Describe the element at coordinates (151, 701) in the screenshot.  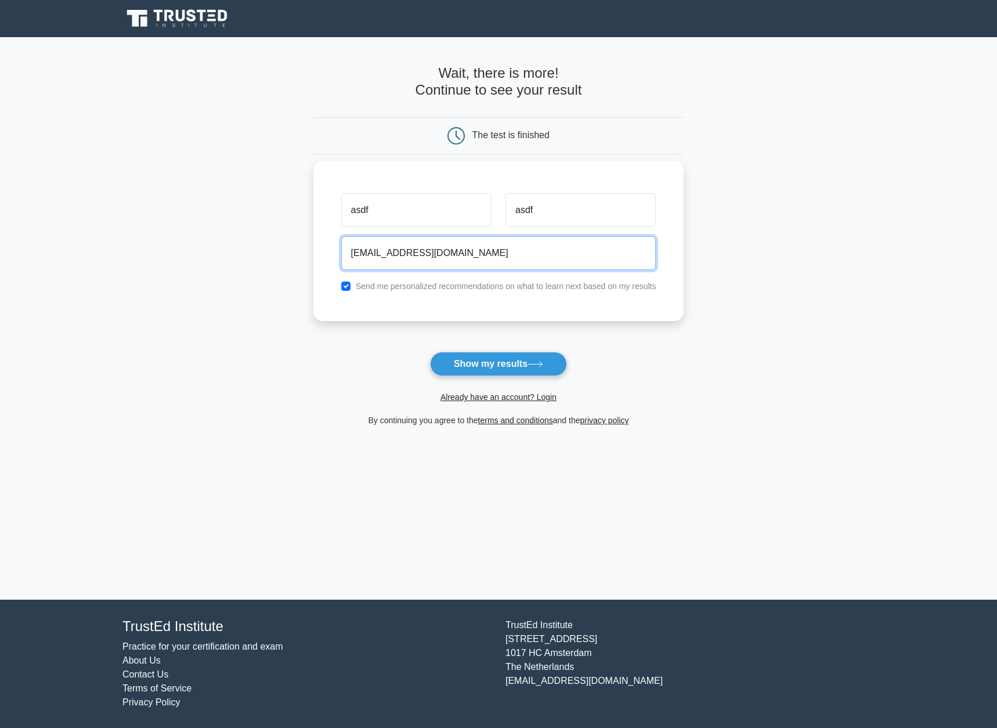
I see `a: Privacy Policy` at that location.